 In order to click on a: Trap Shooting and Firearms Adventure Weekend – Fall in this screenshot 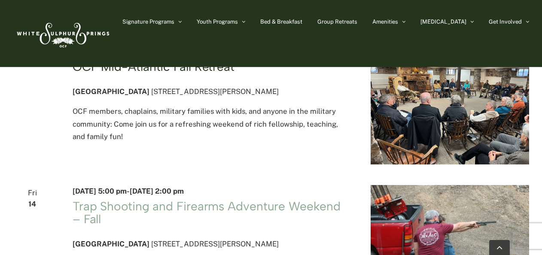, I will do `click(207, 213)`.